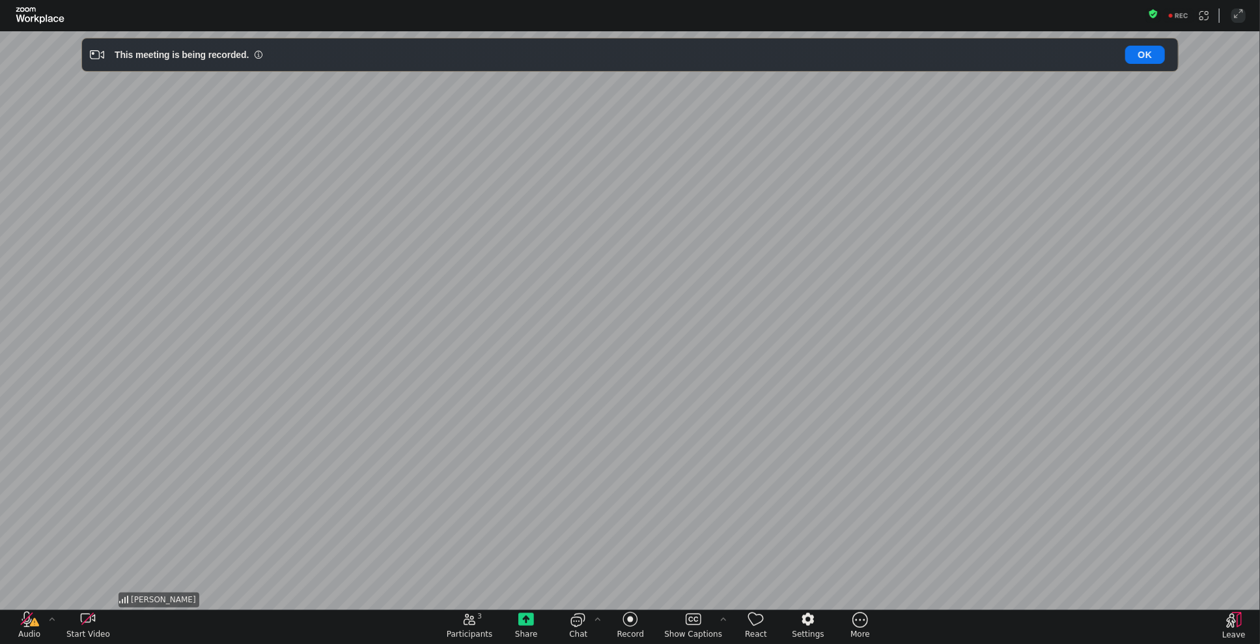 This screenshot has height=644, width=1260. Describe the element at coordinates (470, 627) in the screenshot. I see `button: open the participants list pane,[3] particpants` at that location.